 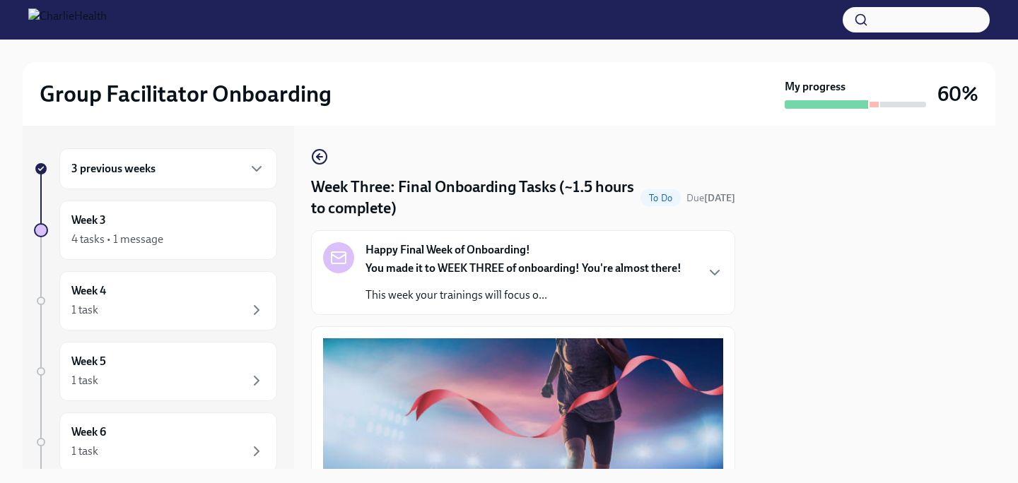 What do you see at coordinates (523, 268) in the screenshot?
I see `strong: You made it to WEEK THREE of onboarding! You're almost there!` at bounding box center [523, 268].